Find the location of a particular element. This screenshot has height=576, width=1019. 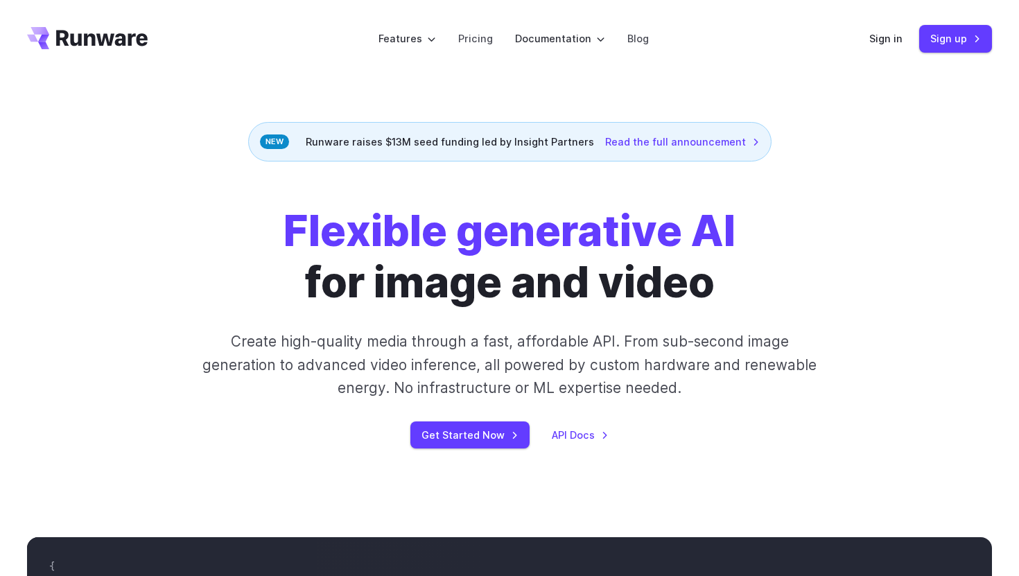

div: Runware raises $13M seed funding led by Insight Partners is located at coordinates (510, 141).